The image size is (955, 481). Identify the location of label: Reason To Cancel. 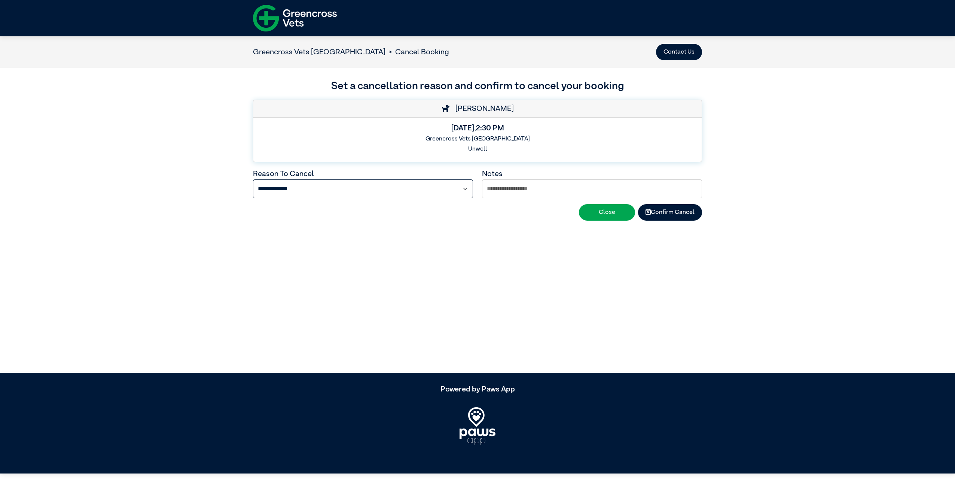
(283, 174).